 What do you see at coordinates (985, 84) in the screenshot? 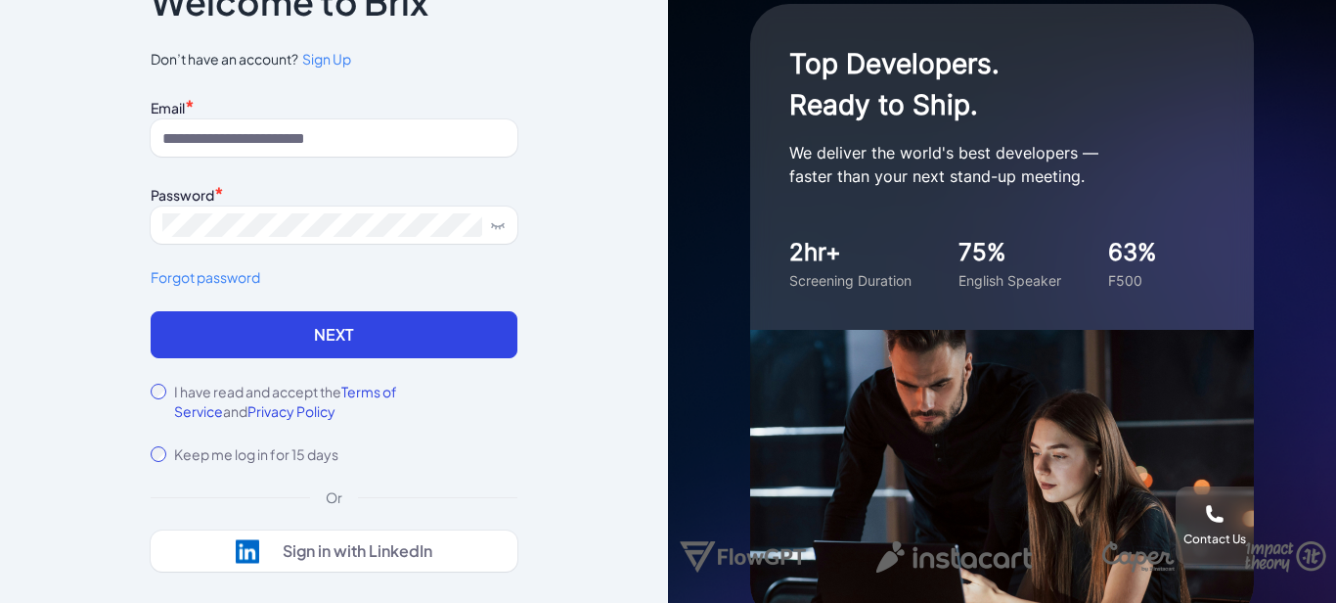
I see `h1: Top Developers. Ready to Ship.` at bounding box center [985, 84].